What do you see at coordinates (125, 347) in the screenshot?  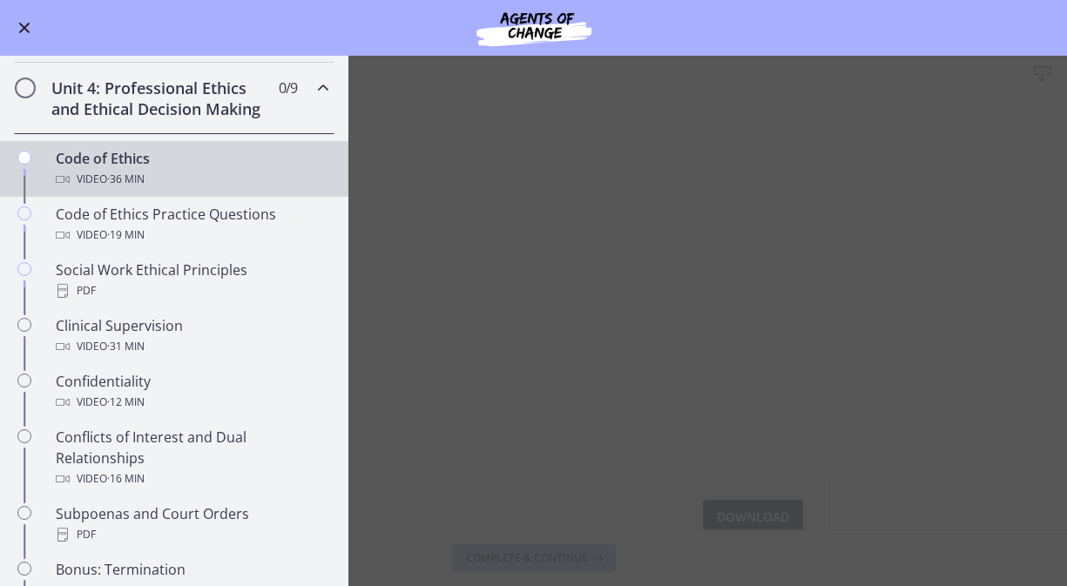 I see `span: · 31 min` at bounding box center [125, 347].